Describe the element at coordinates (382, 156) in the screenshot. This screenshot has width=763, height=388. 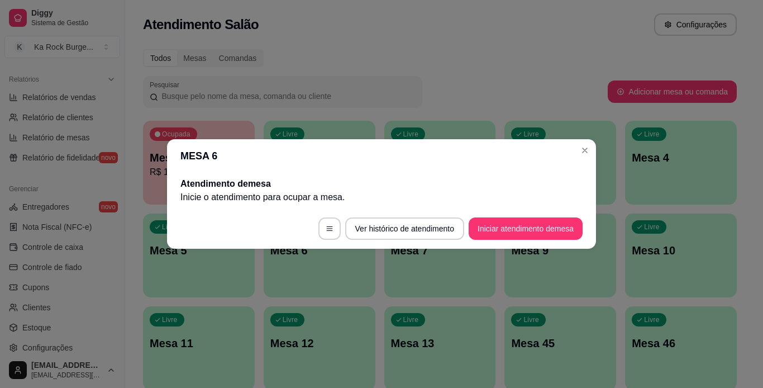
I see `header: MESA 6` at that location.